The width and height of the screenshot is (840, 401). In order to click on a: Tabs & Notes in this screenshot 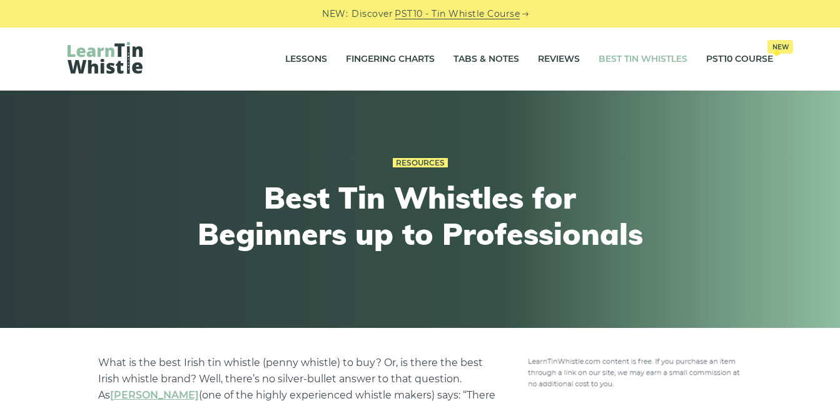, I will do `click(486, 59)`.